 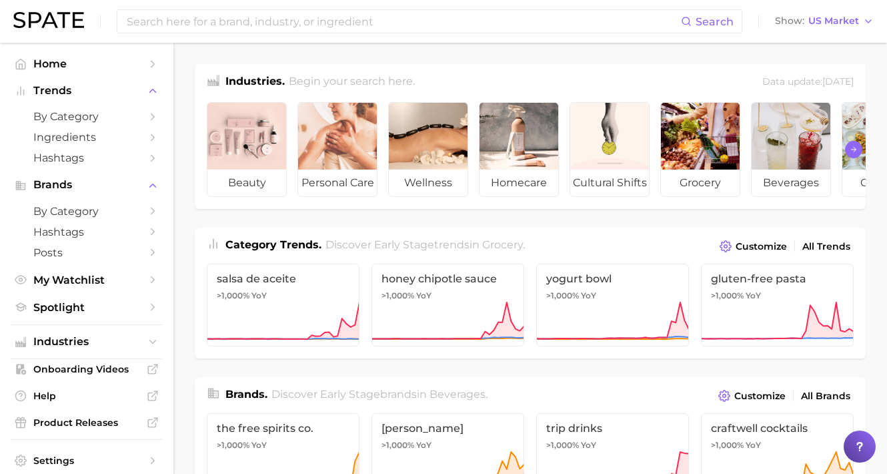 I want to click on span: the free spirits co., so click(x=283, y=428).